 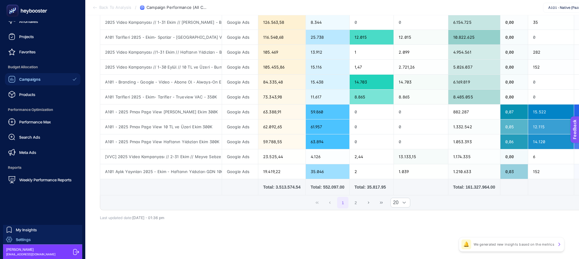 What do you see at coordinates (282, 97) in the screenshot?
I see `div: 73.343,98` at bounding box center [282, 97].